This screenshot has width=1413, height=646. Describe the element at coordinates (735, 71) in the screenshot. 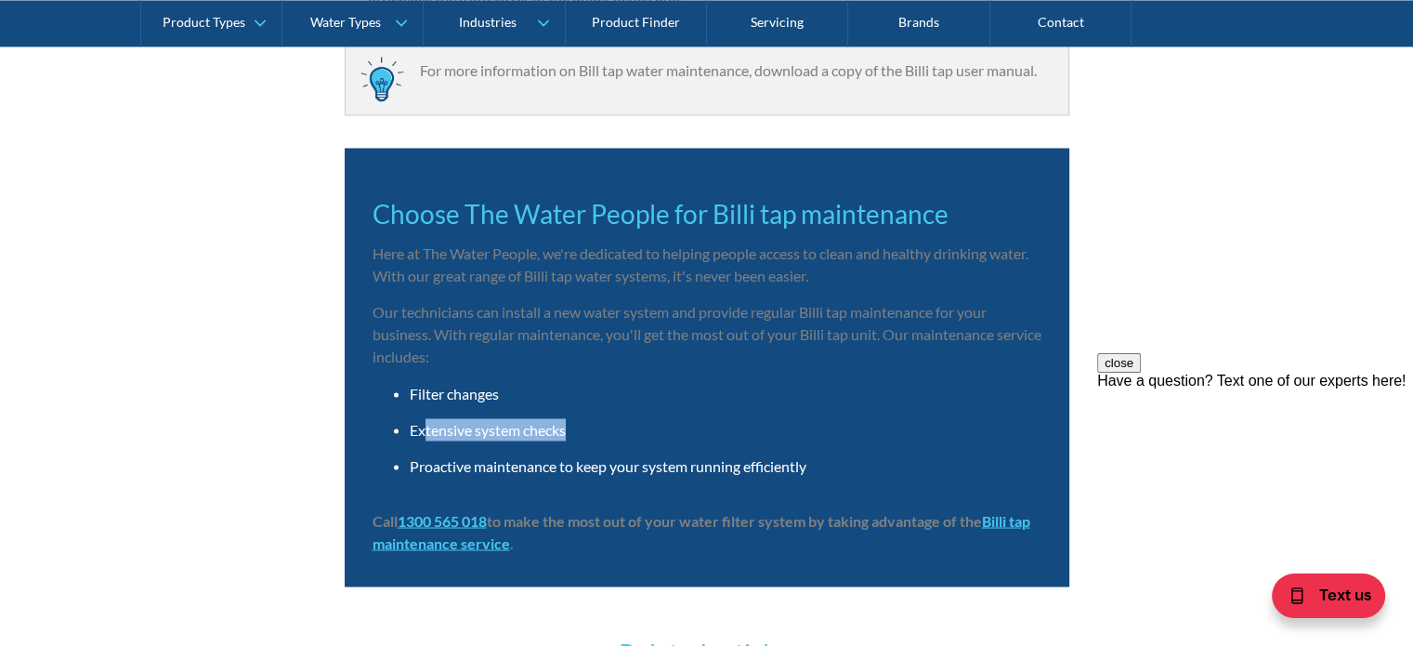

I see `p: For more information on Bill tap water maintenance, download a copy of the Billi tap user manual.` at that location.